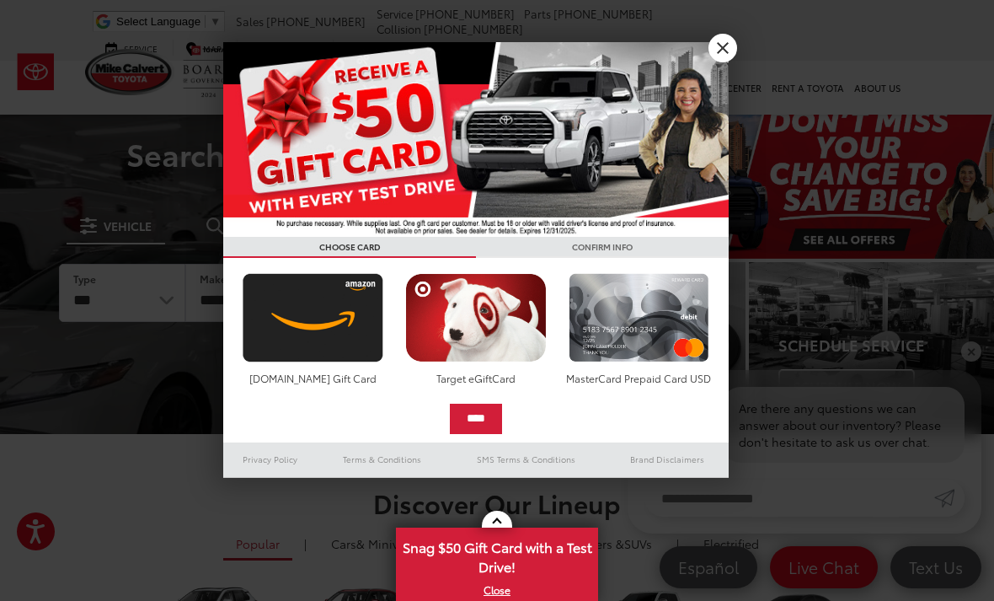 This screenshot has width=994, height=601. I want to click on a: Terms & Conditions, so click(382, 459).